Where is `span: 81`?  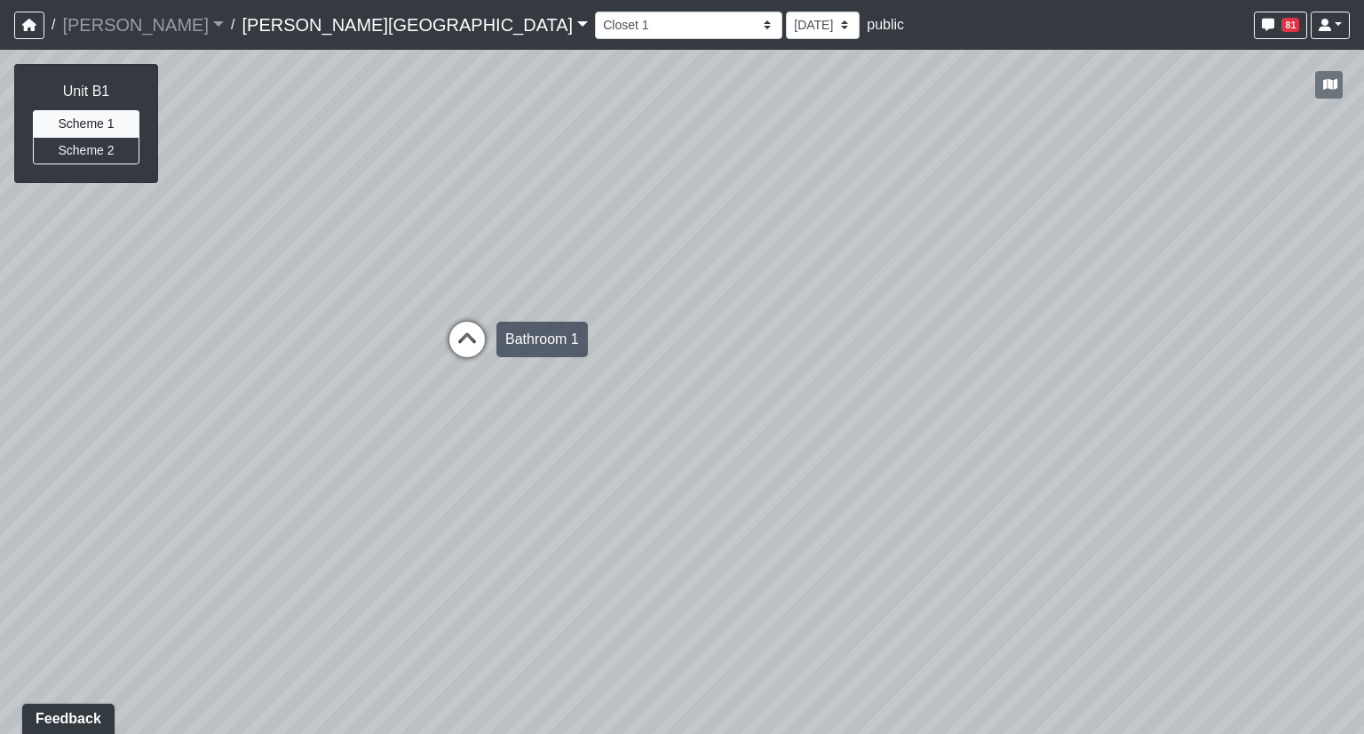 span: 81 is located at coordinates (1291, 25).